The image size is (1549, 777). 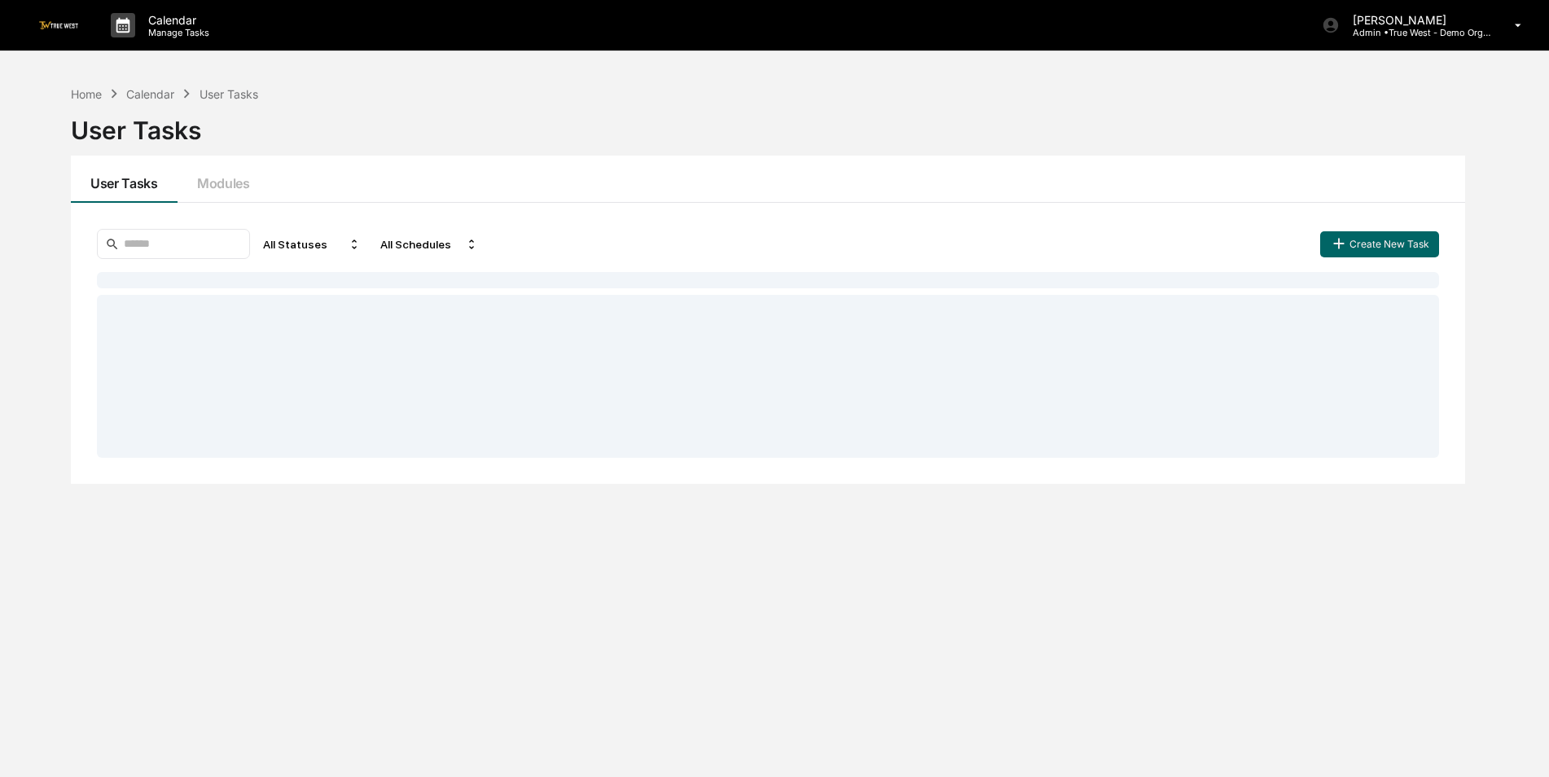 I want to click on button: Create New Task, so click(x=1379, y=244).